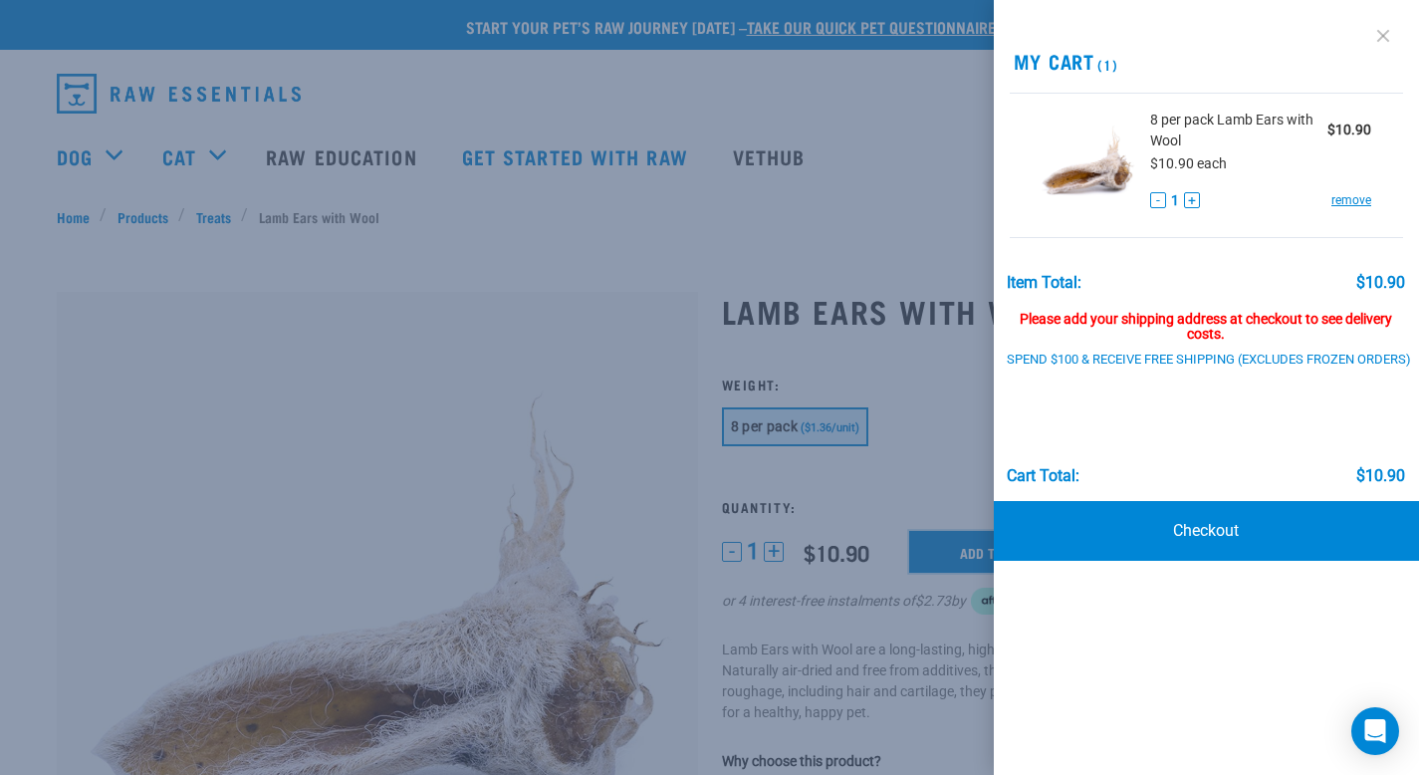 The image size is (1419, 775). What do you see at coordinates (1044, 283) in the screenshot?
I see `div: Item Total:` at bounding box center [1044, 283].